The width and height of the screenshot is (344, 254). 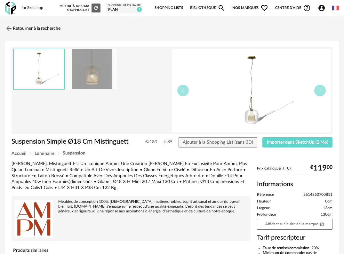 What do you see at coordinates (165, 142) in the screenshot?
I see `span: 85` at bounding box center [165, 142].